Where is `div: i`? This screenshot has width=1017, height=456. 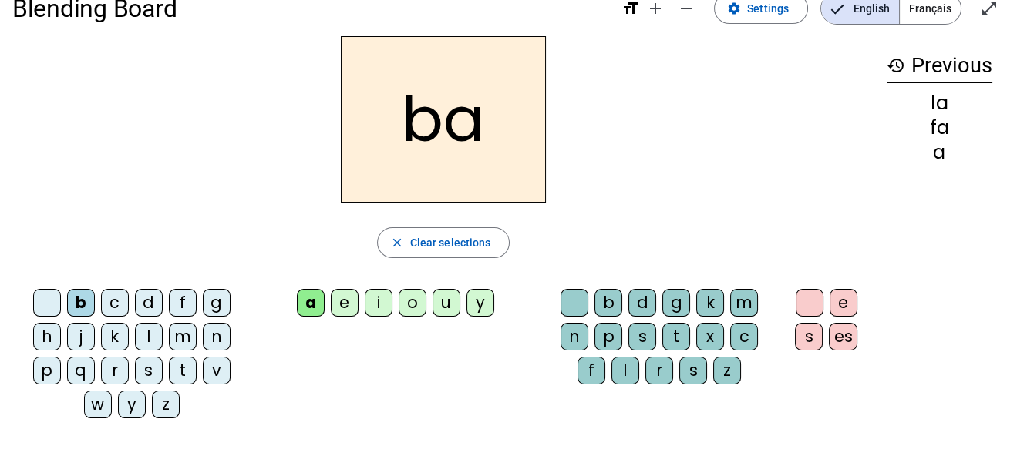 div: i is located at coordinates (378, 303).